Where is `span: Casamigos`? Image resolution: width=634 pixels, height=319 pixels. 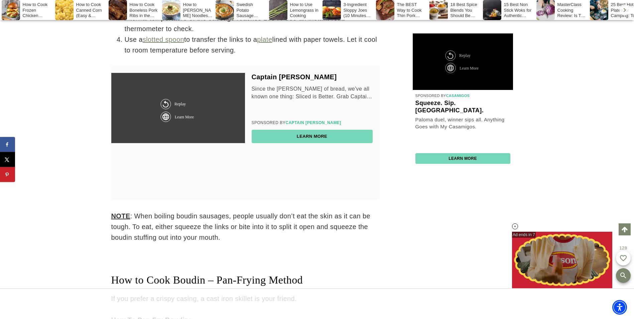
span: Casamigos is located at coordinates (458, 96).